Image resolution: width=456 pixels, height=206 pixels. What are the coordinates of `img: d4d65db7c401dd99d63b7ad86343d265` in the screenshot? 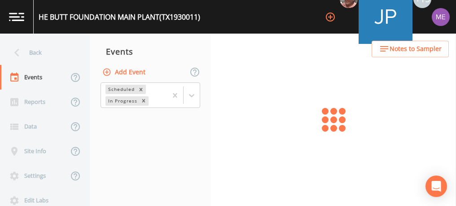 It's located at (441, 17).